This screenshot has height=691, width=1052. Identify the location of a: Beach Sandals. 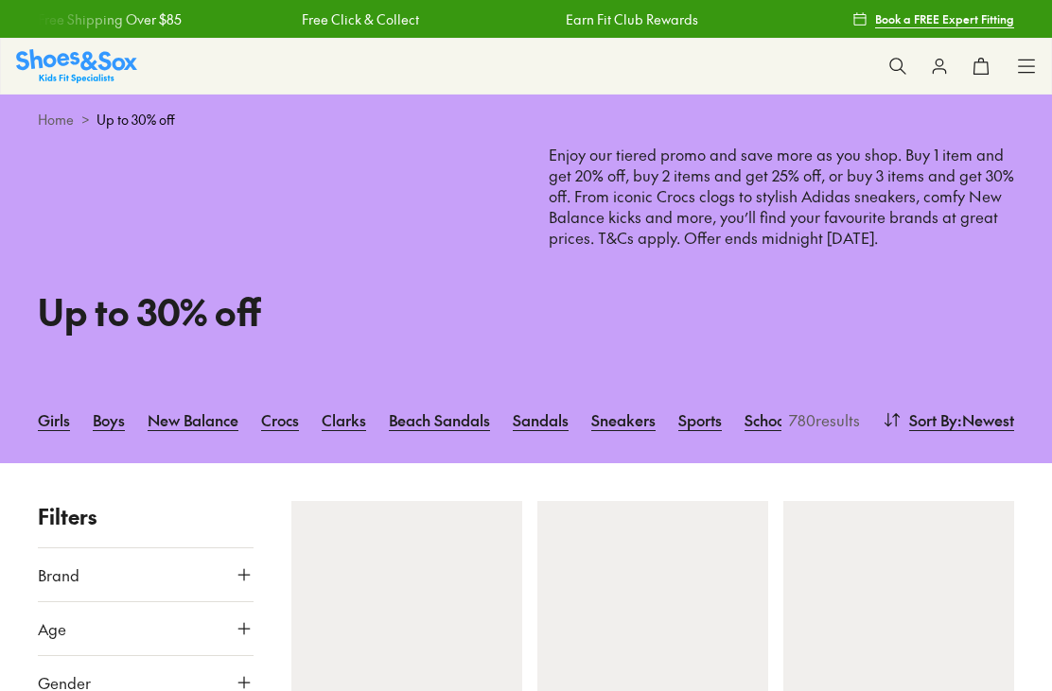
(439, 420).